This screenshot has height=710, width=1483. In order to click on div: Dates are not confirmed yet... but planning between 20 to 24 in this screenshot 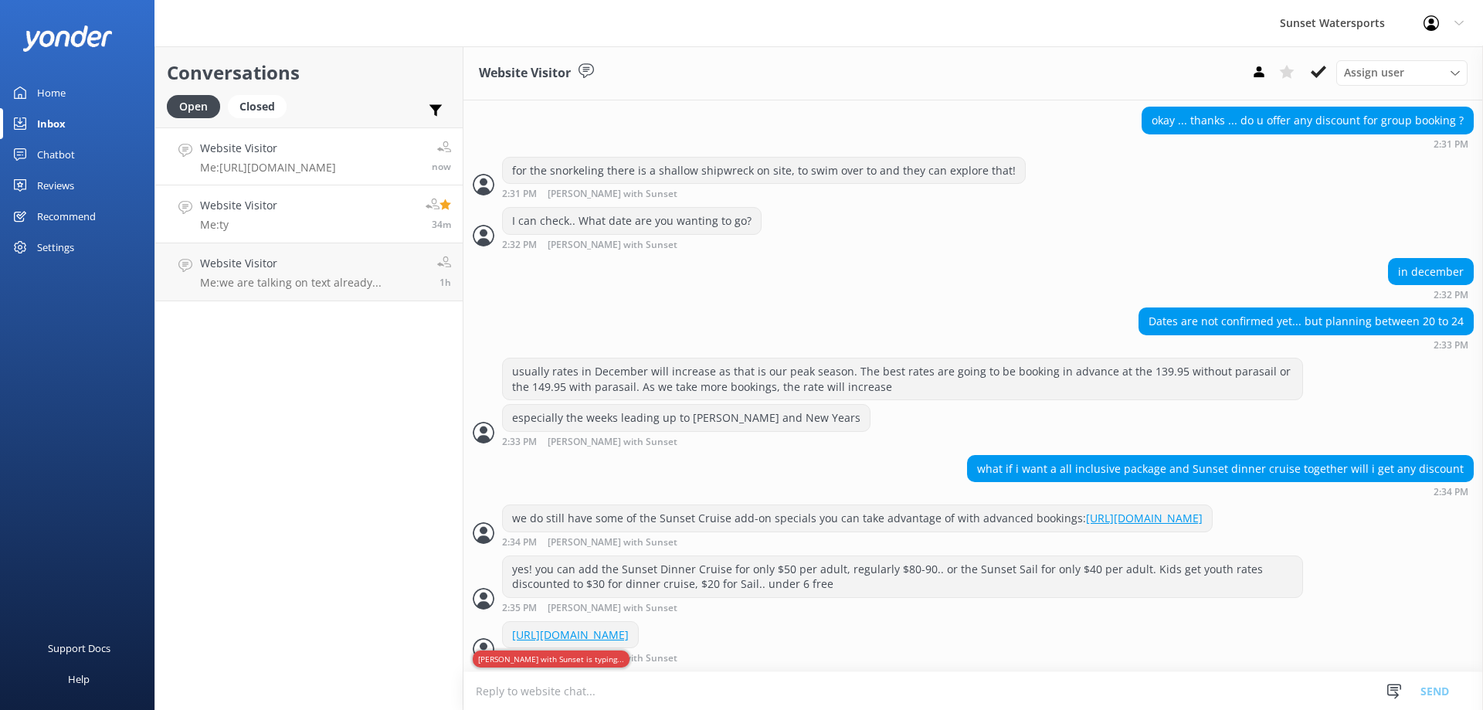, I will do `click(1306, 321)`.